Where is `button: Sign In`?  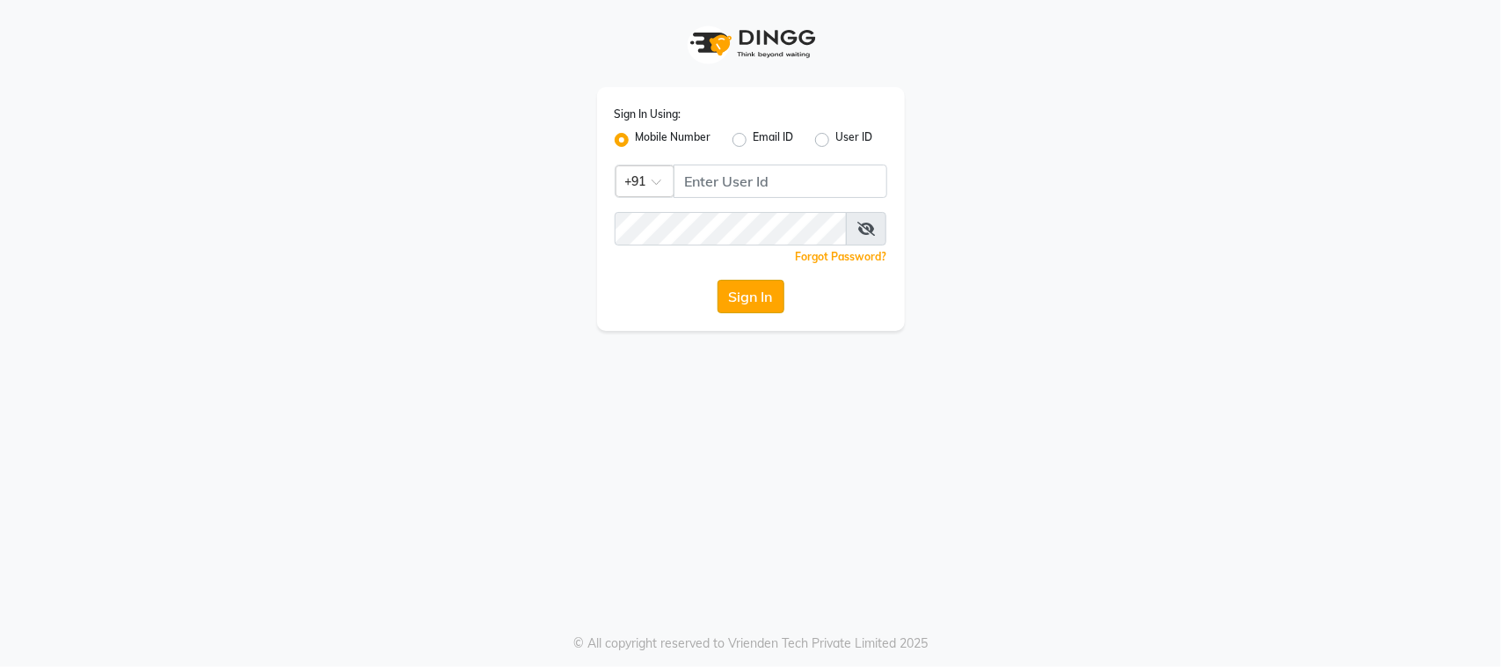 button: Sign In is located at coordinates (751, 296).